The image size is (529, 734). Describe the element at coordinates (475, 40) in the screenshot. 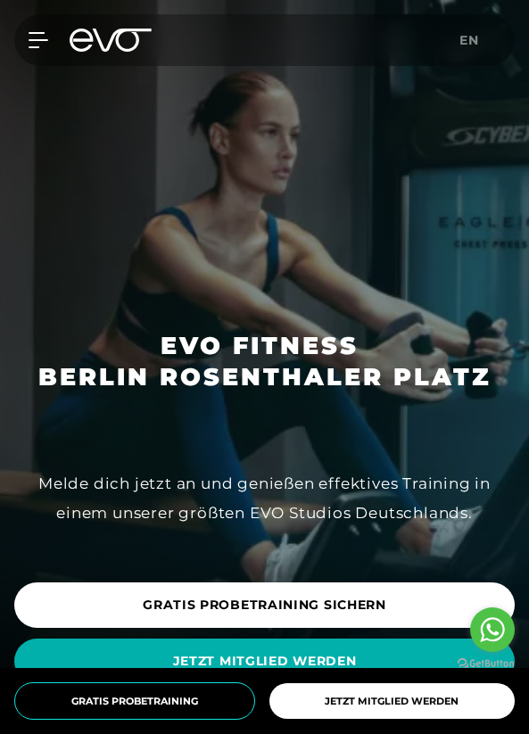

I see `a: en` at that location.